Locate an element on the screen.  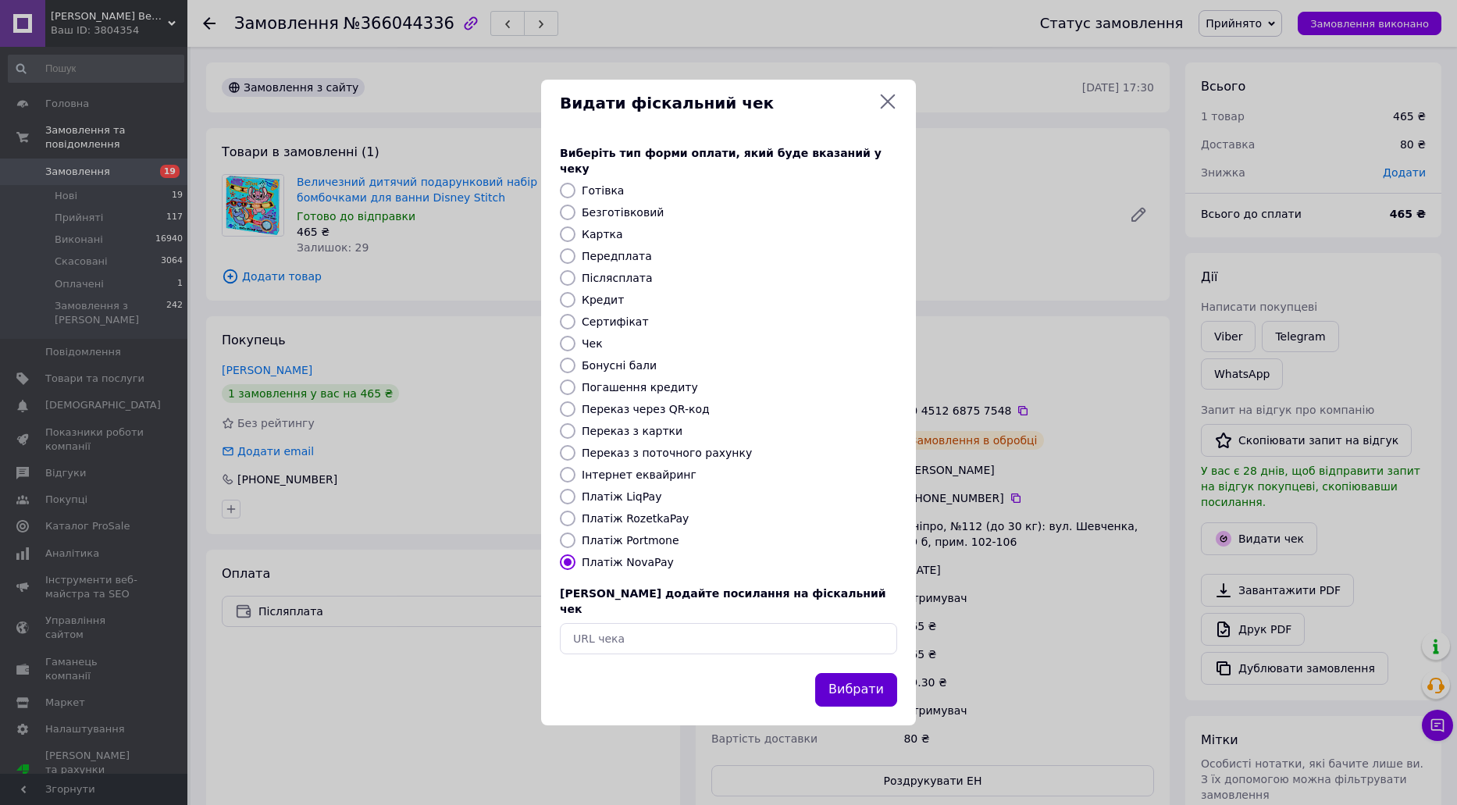
label: Платіж RozetkaPay is located at coordinates (635, 518).